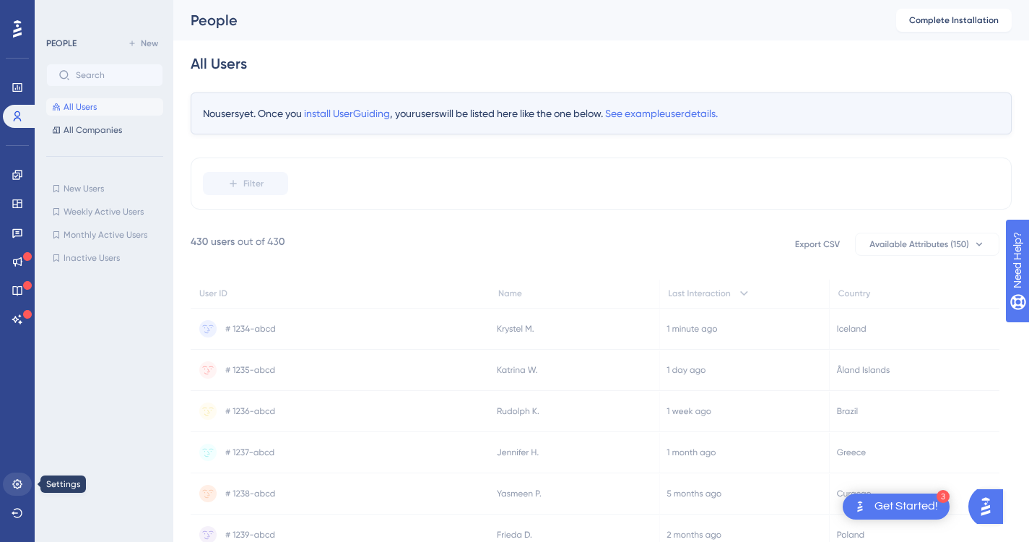 This screenshot has width=1029, height=542. Describe the element at coordinates (907, 506) in the screenshot. I see `div: Get Started!` at that location.